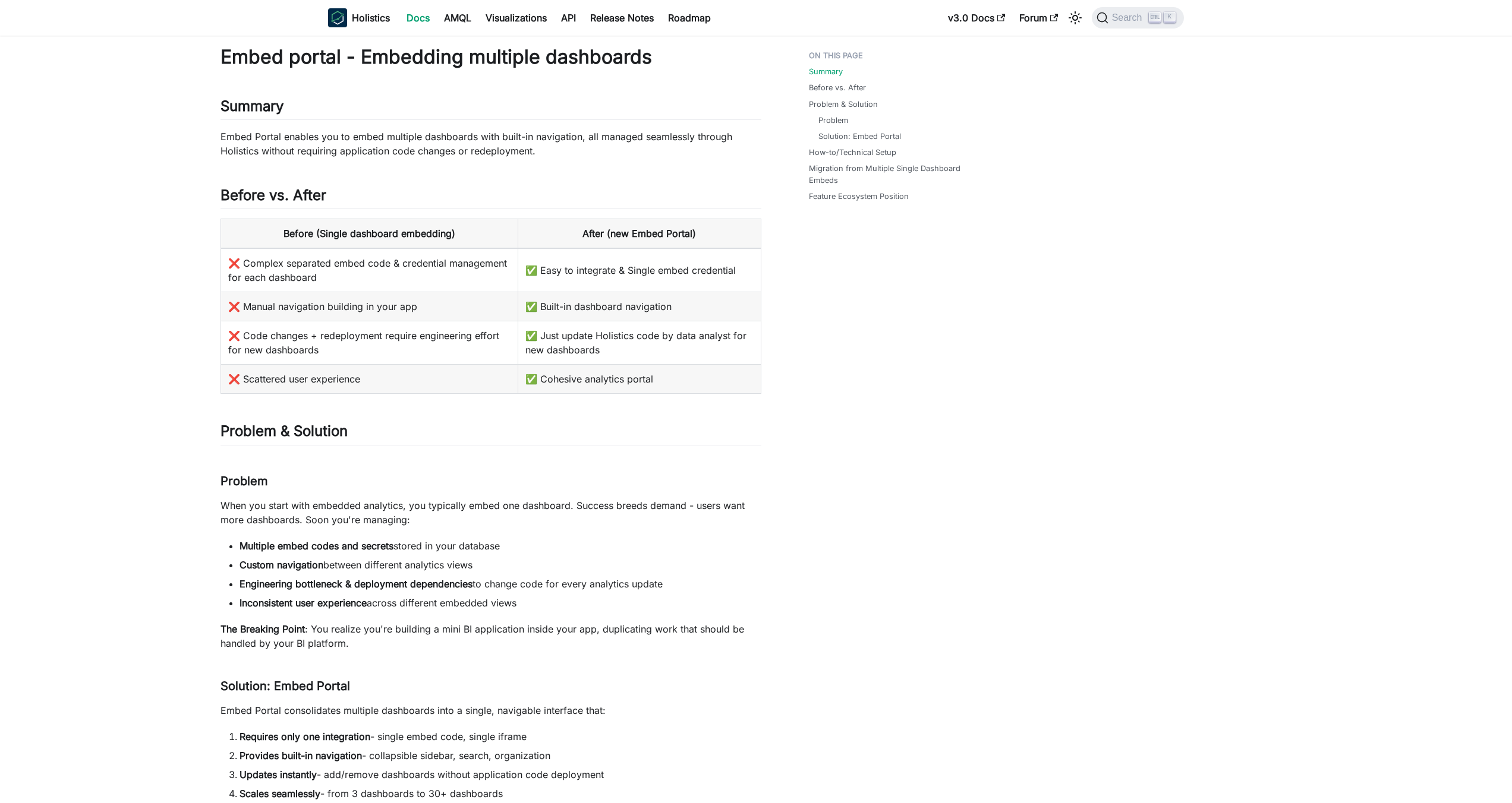  Describe the element at coordinates (370, 235) in the screenshot. I see `th: Before (Single dashboard embedding)` at that location.